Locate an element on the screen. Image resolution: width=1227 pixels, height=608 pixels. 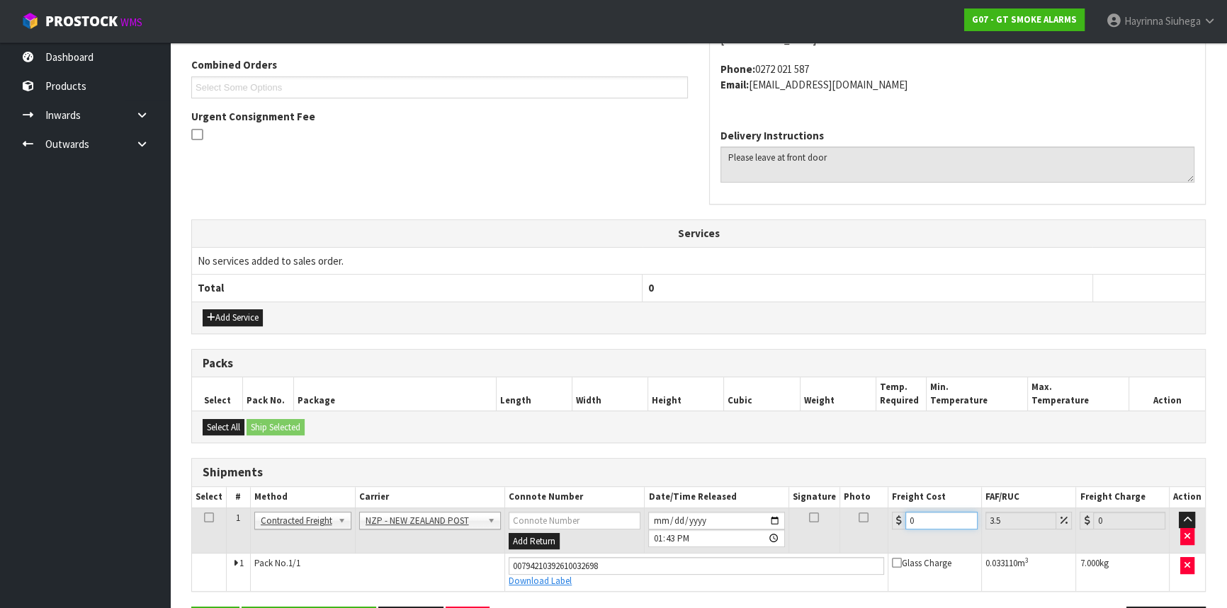
span: 0.033110 is located at coordinates (1001, 563).